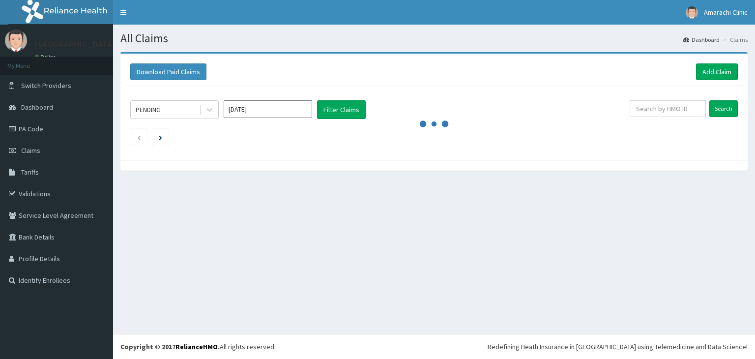 Image resolution: width=755 pixels, height=359 pixels. What do you see at coordinates (30, 150) in the screenshot?
I see `span: Claims` at bounding box center [30, 150].